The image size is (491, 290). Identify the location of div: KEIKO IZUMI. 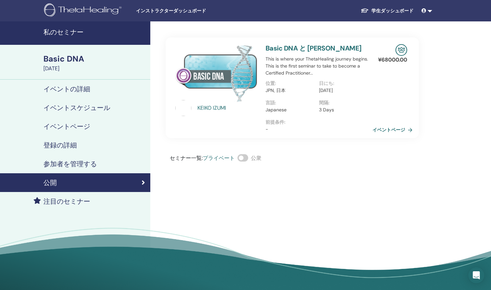
(228, 108).